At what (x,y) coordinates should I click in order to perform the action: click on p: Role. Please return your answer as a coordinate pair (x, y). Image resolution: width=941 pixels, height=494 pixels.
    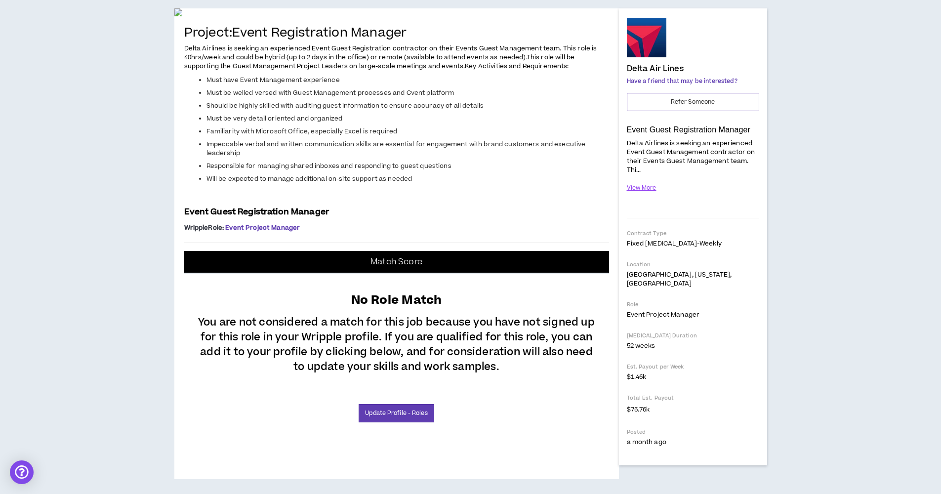
    Looking at the image, I should click on (693, 304).